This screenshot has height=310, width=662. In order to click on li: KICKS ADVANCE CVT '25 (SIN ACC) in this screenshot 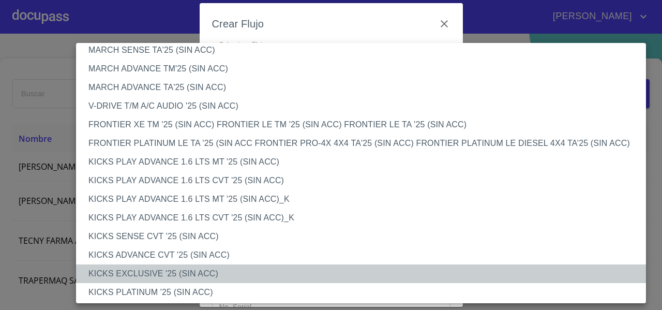, I will do `click(364, 255)`.